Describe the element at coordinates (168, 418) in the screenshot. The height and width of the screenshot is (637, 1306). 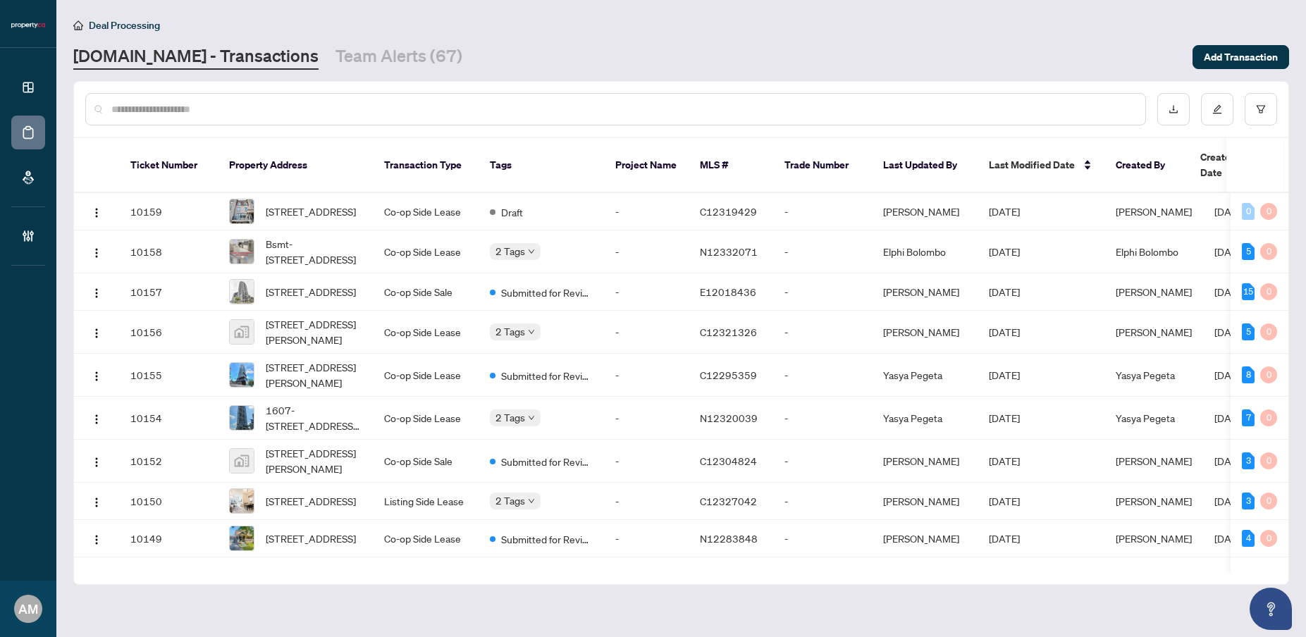
I see `td: 10154` at that location.